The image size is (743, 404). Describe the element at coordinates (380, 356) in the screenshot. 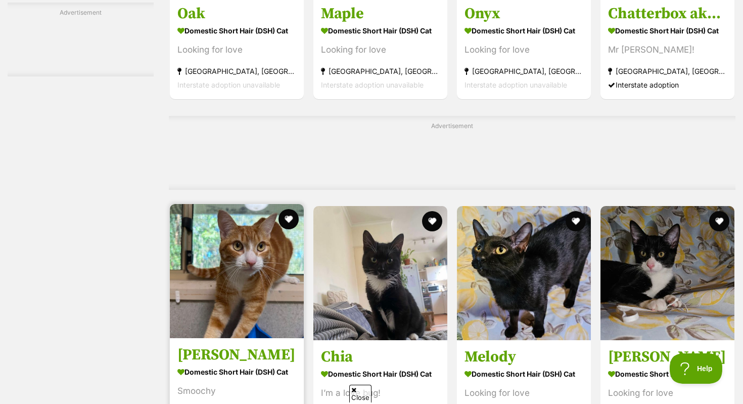

I see `h3: Chia` at that location.